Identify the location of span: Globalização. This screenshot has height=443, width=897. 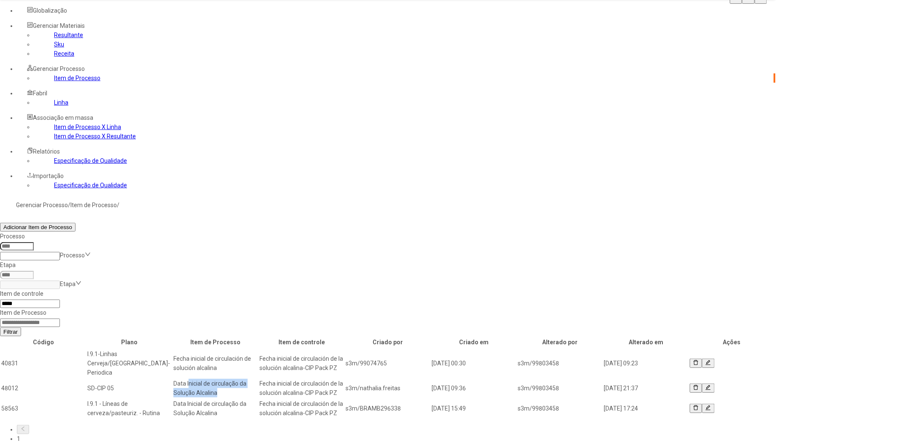
(50, 11).